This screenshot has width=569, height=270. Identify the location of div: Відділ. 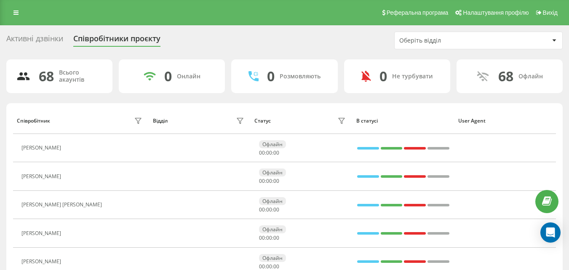
(160, 121).